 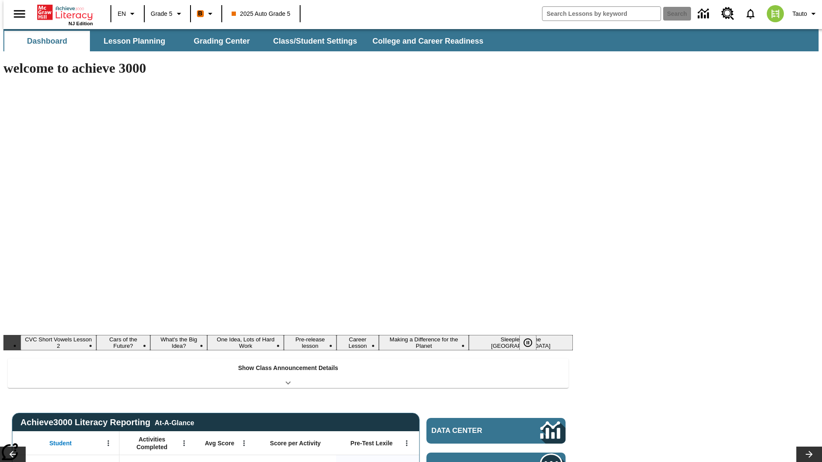 What do you see at coordinates (295, 443) in the screenshot?
I see `span: Score per Activity` at bounding box center [295, 443].